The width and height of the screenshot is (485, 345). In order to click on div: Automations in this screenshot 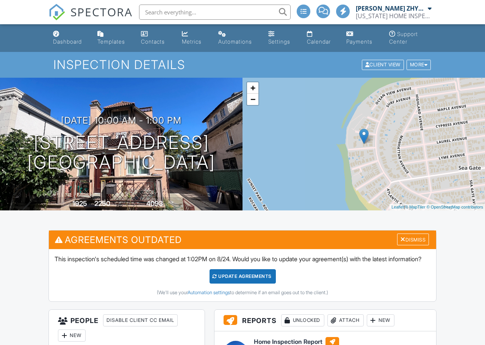, I will do `click(235, 41)`.